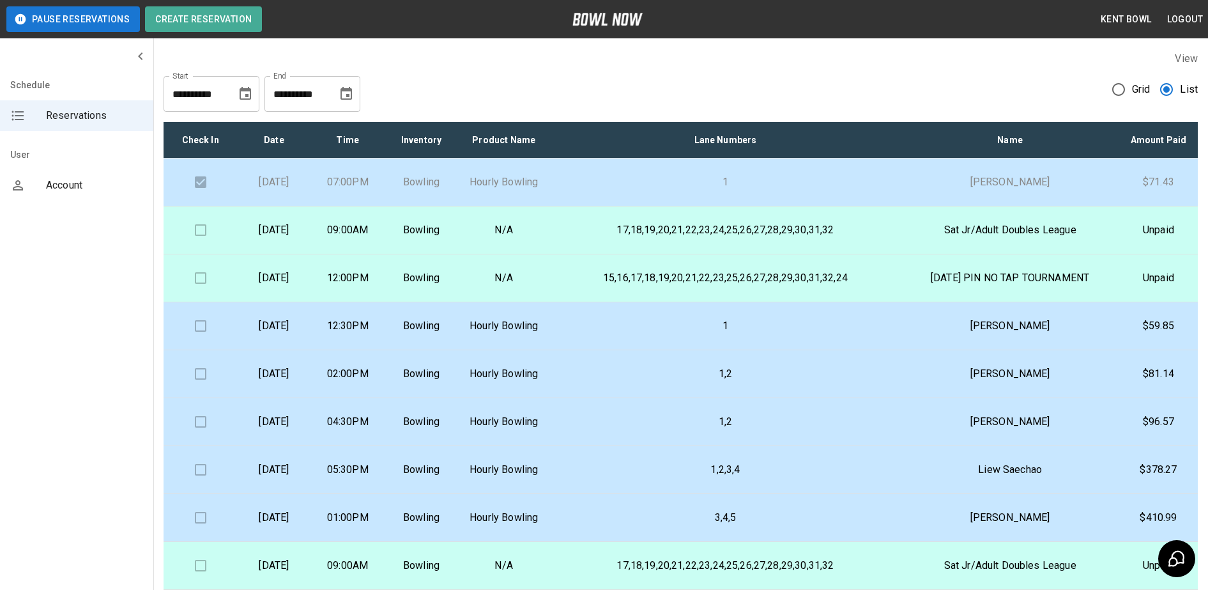 The height and width of the screenshot is (590, 1208). What do you see at coordinates (1126, 19) in the screenshot?
I see `button: Kent Bowl` at bounding box center [1126, 19].